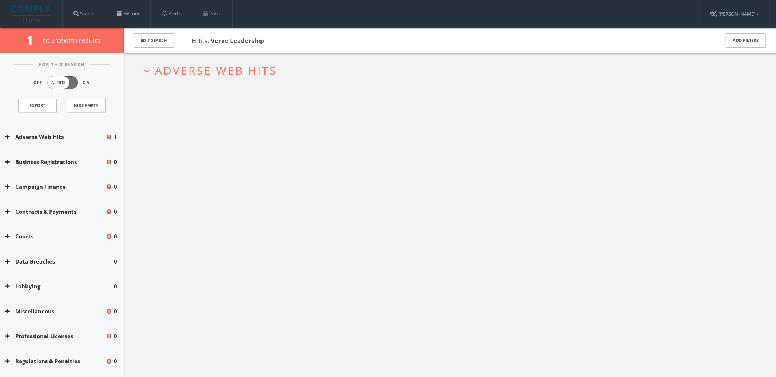 The width and height of the screenshot is (776, 377). Describe the element at coordinates (745, 40) in the screenshot. I see `button: Add Filters` at that location.